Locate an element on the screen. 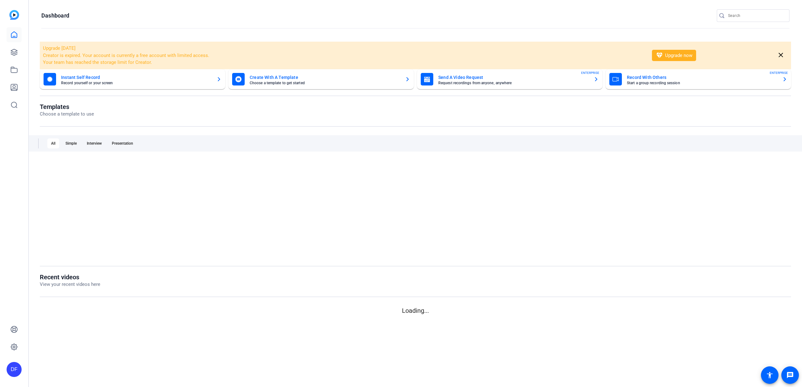  h1: Recent videos is located at coordinates (70, 277).